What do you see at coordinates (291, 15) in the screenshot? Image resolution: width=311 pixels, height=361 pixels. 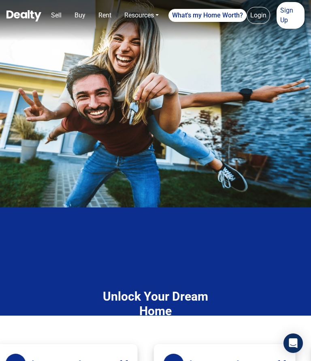 I see `a: Sign Up` at bounding box center [291, 15].